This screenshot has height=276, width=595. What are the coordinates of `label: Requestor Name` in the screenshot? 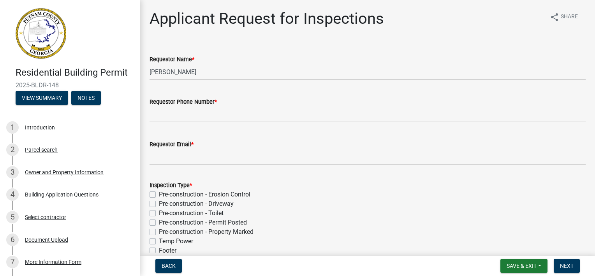 It's located at (172, 60).